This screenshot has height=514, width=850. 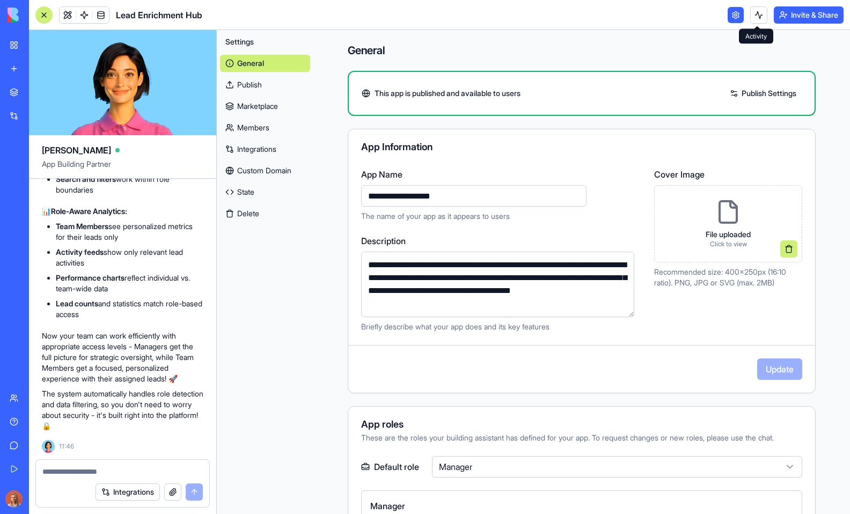 What do you see at coordinates (265, 128) in the screenshot?
I see `a: Members` at bounding box center [265, 128].